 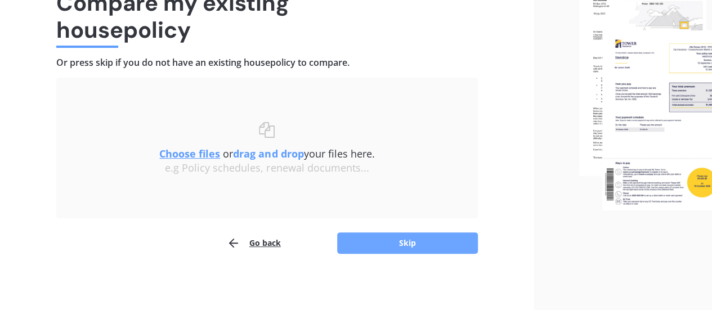 What do you see at coordinates (408, 243) in the screenshot?
I see `button: Skip` at bounding box center [408, 243].